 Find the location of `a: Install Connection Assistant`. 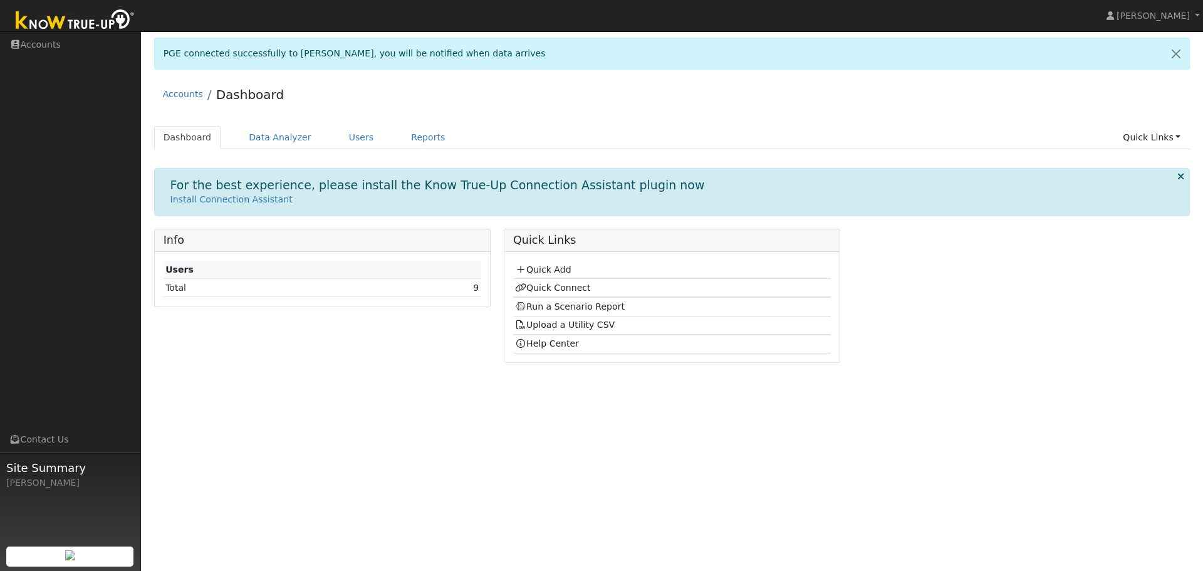

a: Install Connection Assistant is located at coordinates (231, 199).